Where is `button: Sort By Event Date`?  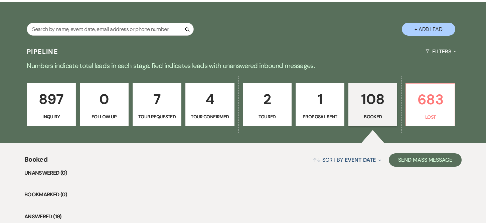 button: Sort By Event Date is located at coordinates (347, 160).